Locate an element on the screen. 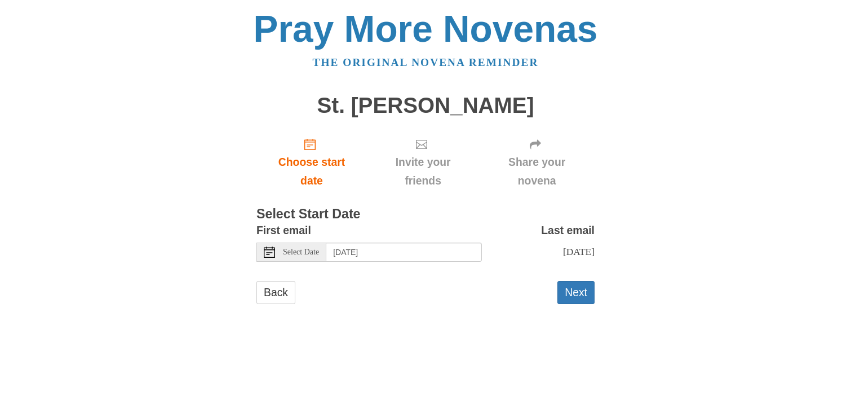 The width and height of the screenshot is (851, 413). span: Choose start date is located at coordinates (312, 171).